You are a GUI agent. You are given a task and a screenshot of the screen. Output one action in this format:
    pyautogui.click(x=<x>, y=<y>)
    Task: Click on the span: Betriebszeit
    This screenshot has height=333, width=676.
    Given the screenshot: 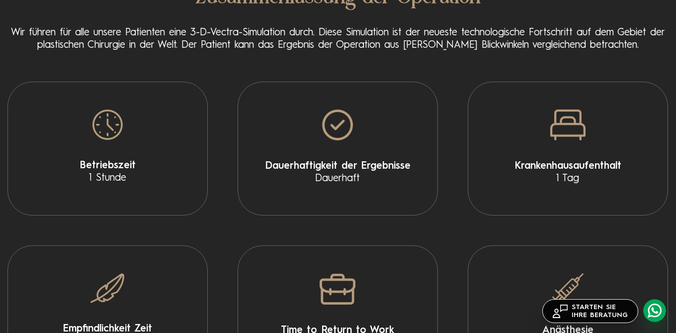 What is the action you would take?
    pyautogui.click(x=107, y=166)
    